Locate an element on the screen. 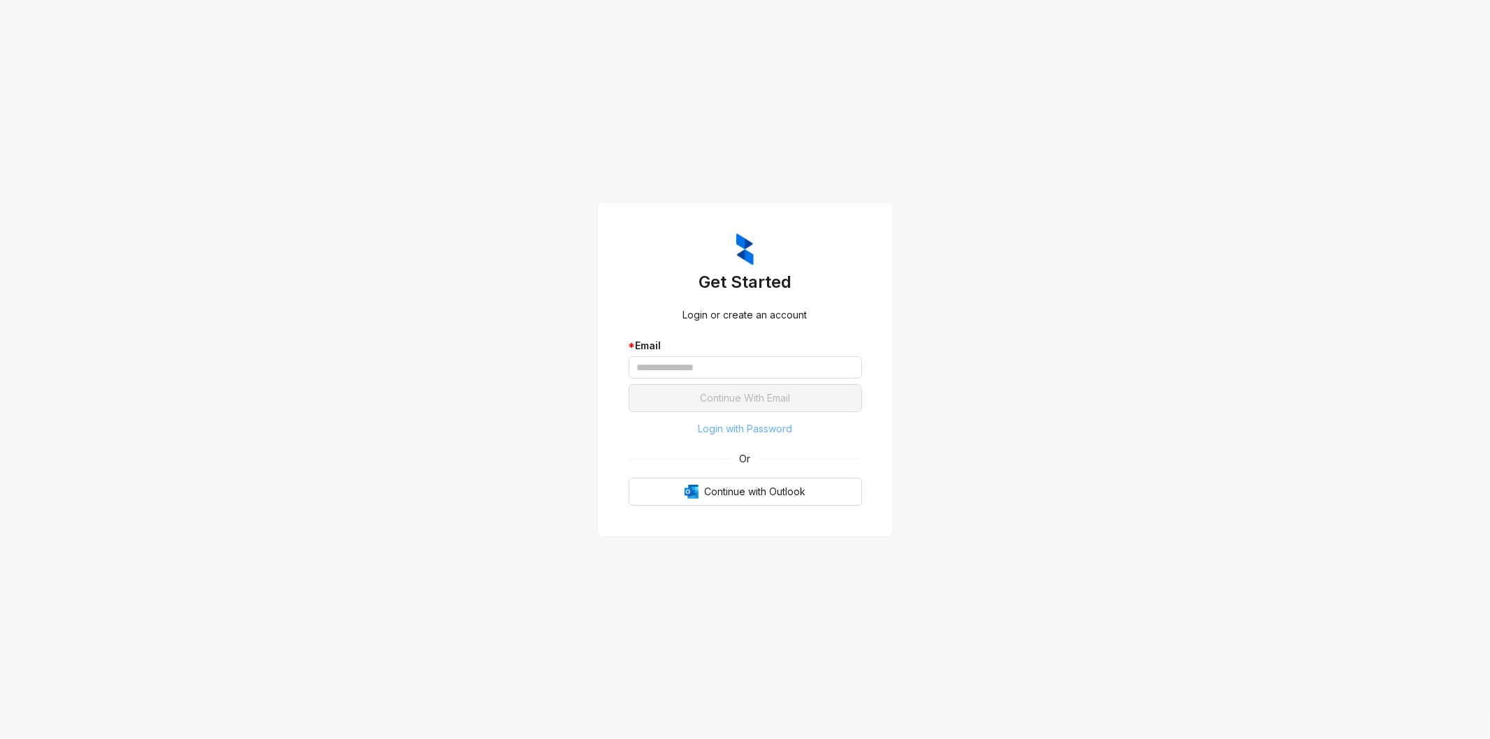 Image resolution: width=1490 pixels, height=739 pixels. div: Email is located at coordinates (745, 346).